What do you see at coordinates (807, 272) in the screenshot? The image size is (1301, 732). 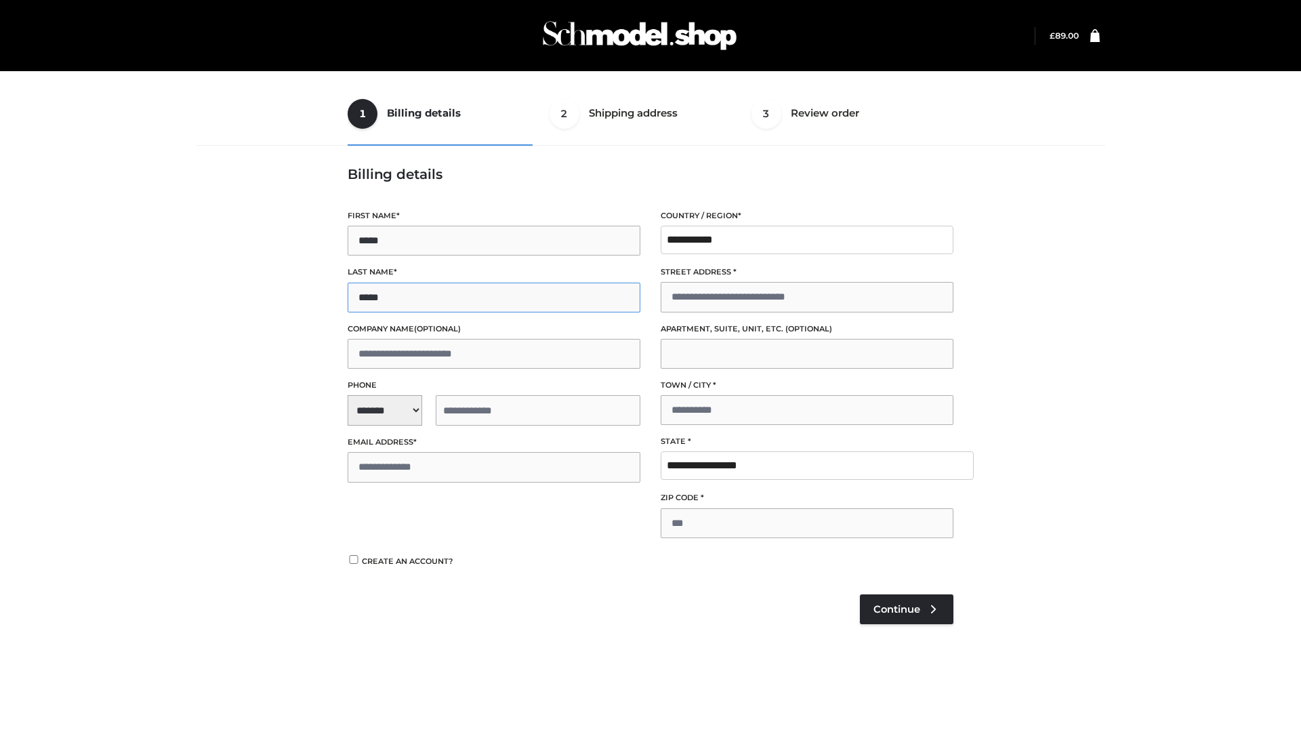 I see `label: Street address` at bounding box center [807, 272].